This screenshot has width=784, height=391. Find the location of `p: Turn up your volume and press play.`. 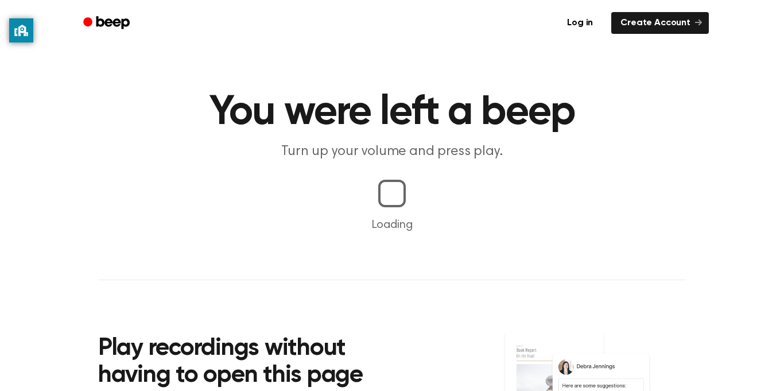

p: Turn up your volume and press play. is located at coordinates (392, 151).